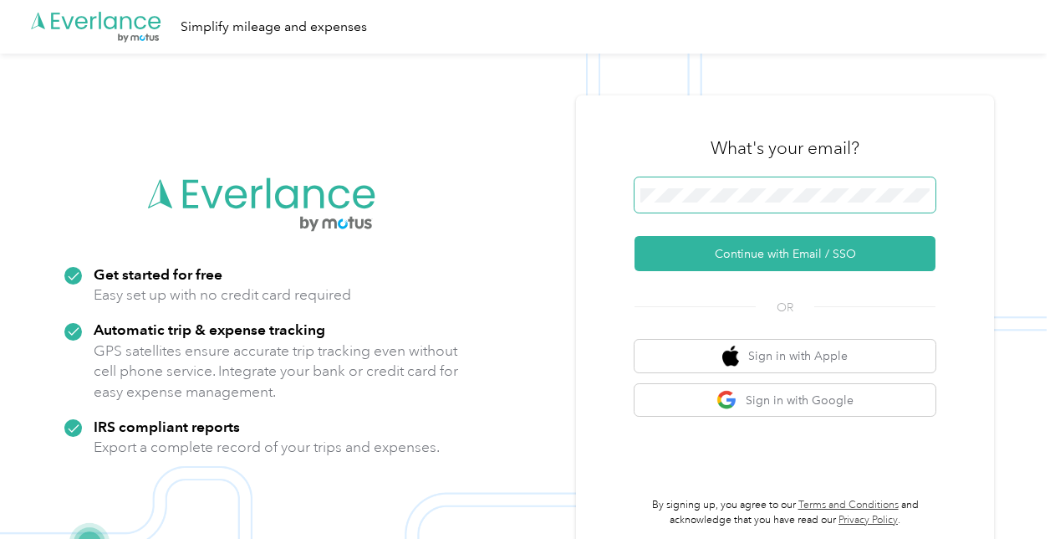 The height and width of the screenshot is (539, 1055). I want to click on p: Export a complete record of your trips and expenses., so click(267, 447).